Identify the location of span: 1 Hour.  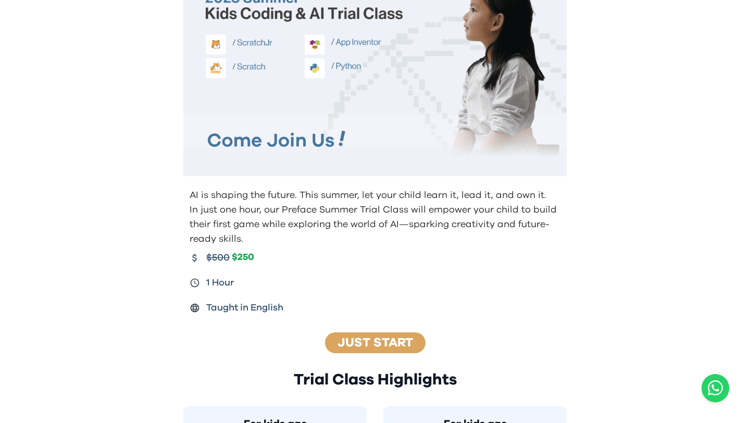
(220, 283).